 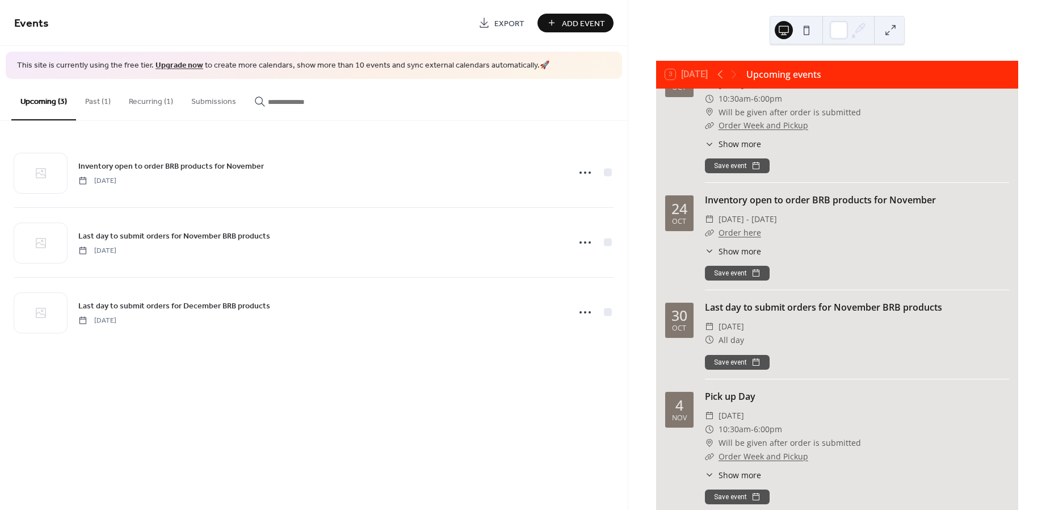 What do you see at coordinates (213, 99) in the screenshot?
I see `button: Submissions` at bounding box center [213, 99].